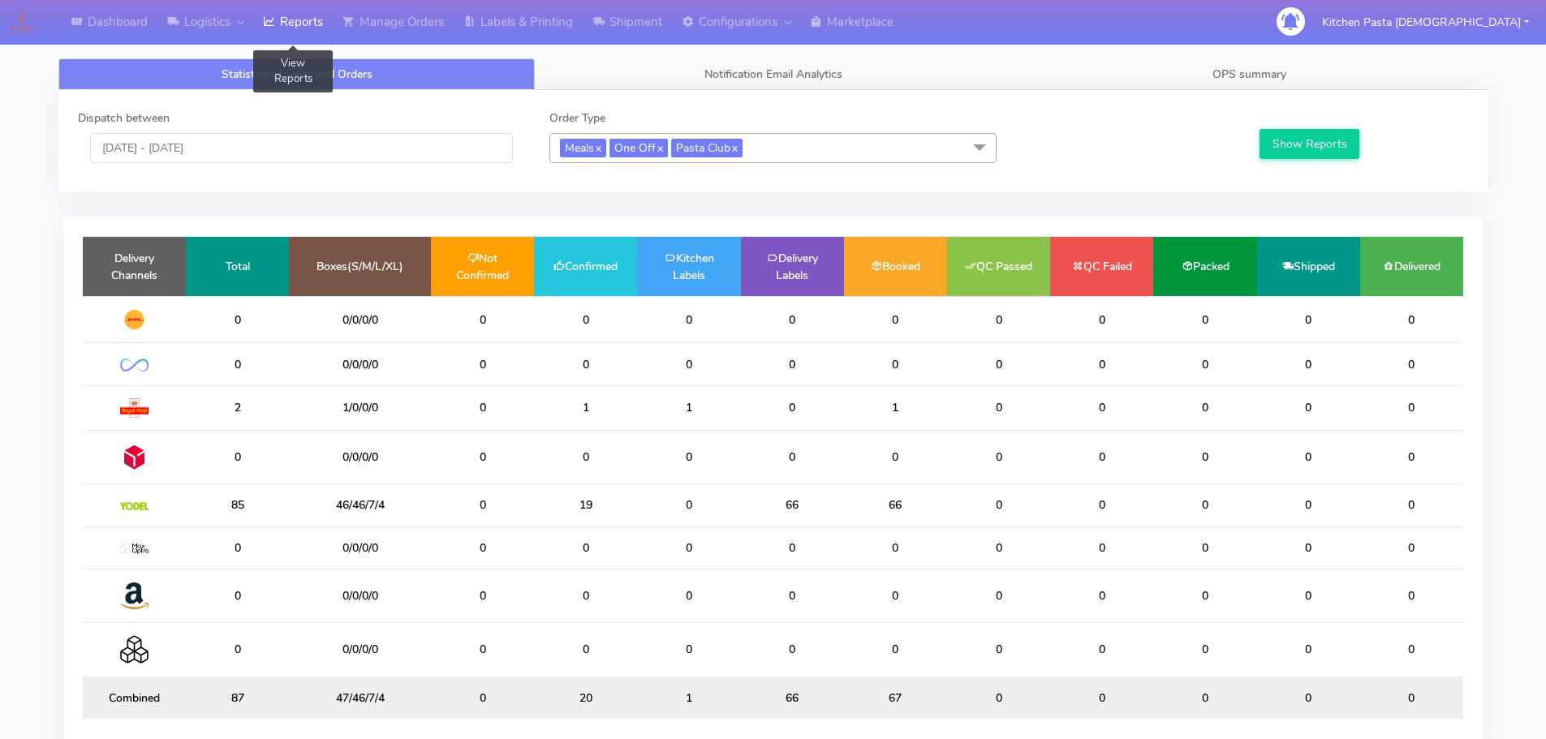 The width and height of the screenshot is (1546, 739). Describe the element at coordinates (895, 266) in the screenshot. I see `td: Booked` at that location.